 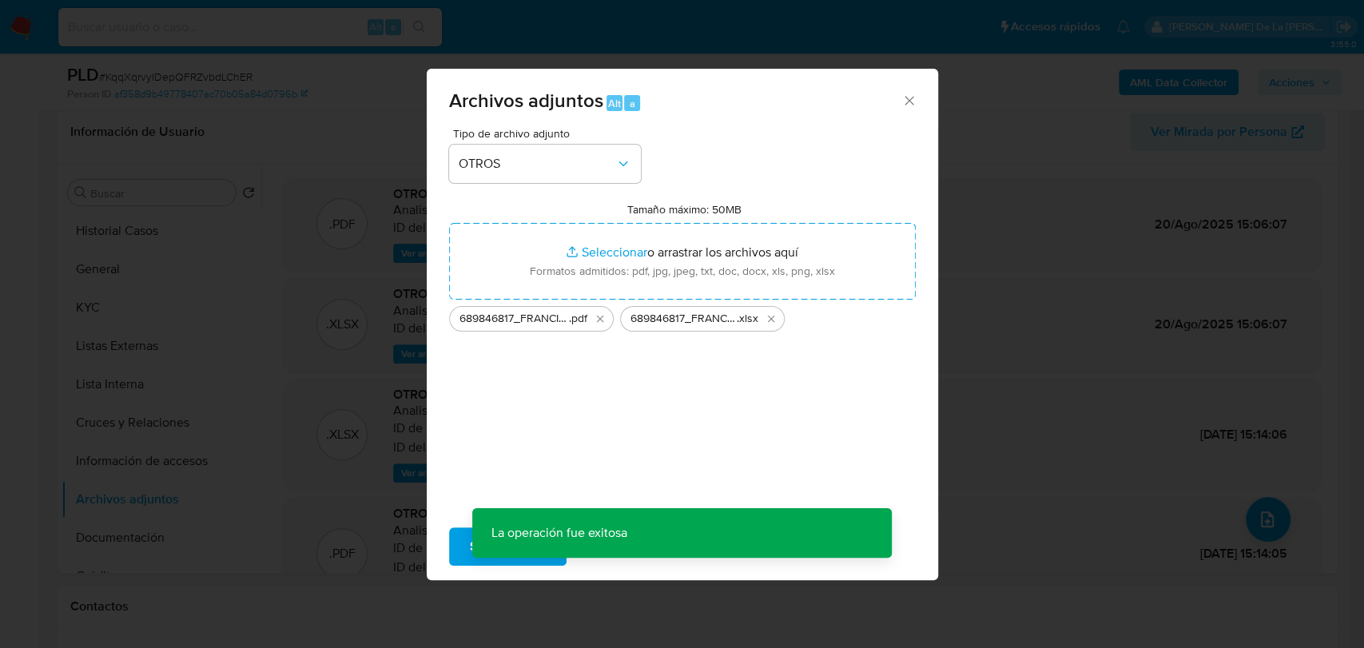 What do you see at coordinates (537, 164) in the screenshot?
I see `span: OTROS` at bounding box center [537, 164].